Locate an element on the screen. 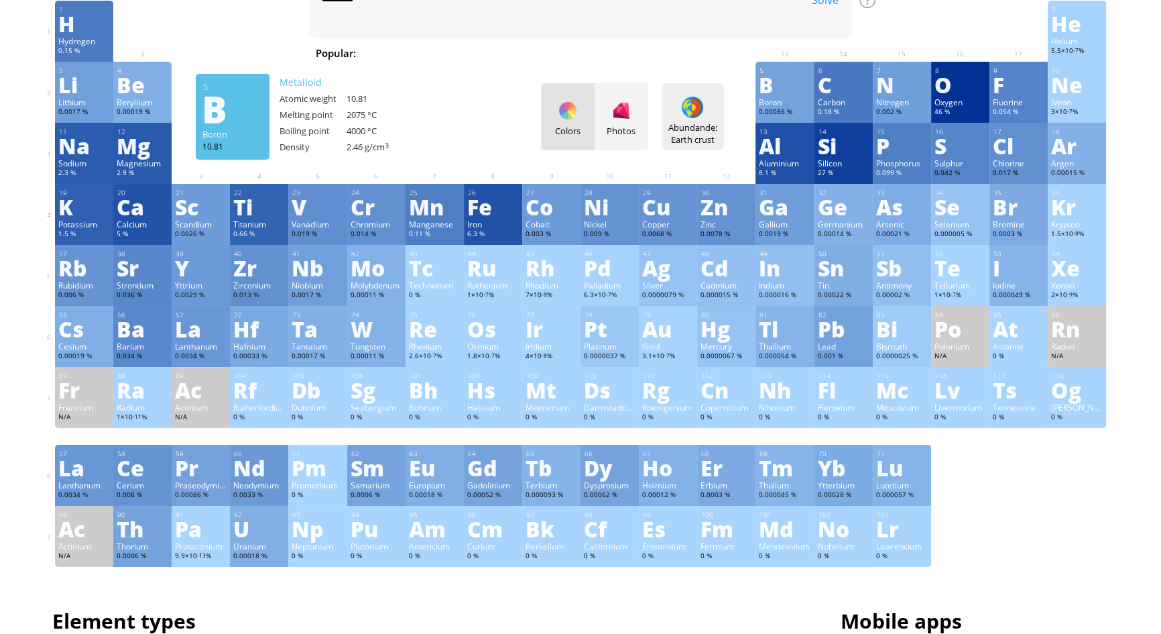 This screenshot has height=634, width=1161. div: 0.0003 % is located at coordinates (1019, 235).